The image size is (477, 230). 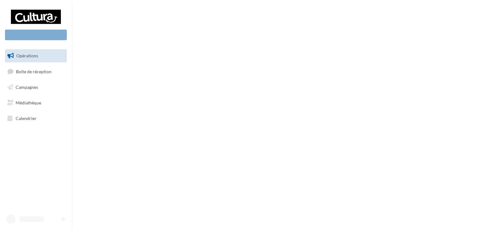 I want to click on a: Médiathèque, so click(x=36, y=103).